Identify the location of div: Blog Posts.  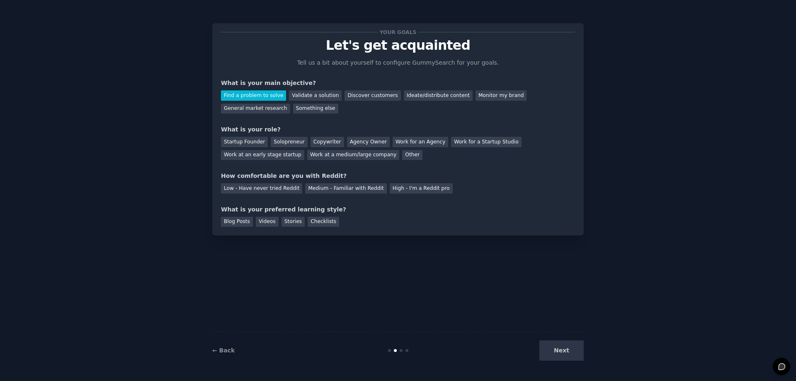
(237, 222).